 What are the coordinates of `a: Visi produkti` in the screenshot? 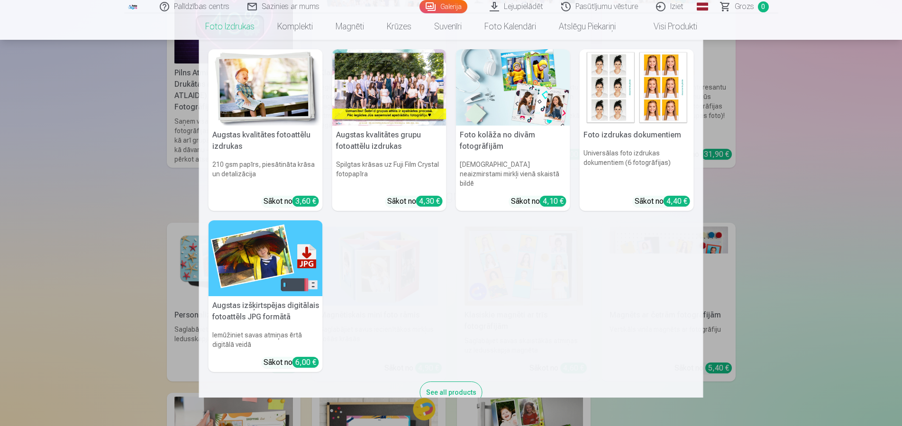 It's located at (668, 27).